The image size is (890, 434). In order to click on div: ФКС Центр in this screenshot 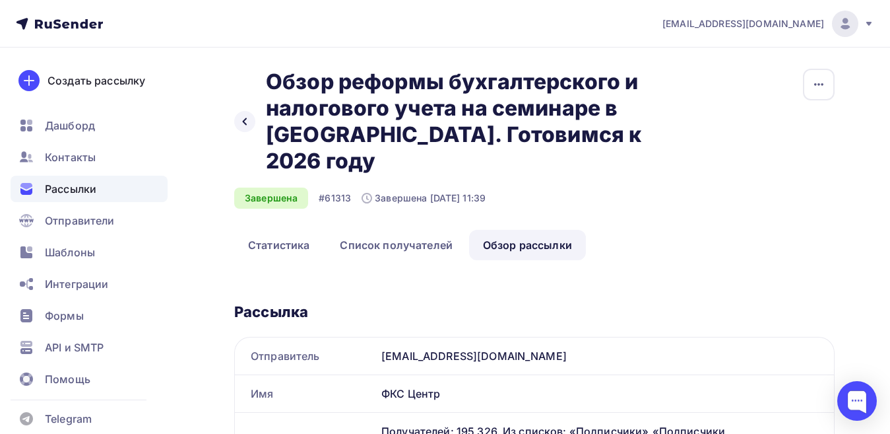, I will do `click(605, 393)`.